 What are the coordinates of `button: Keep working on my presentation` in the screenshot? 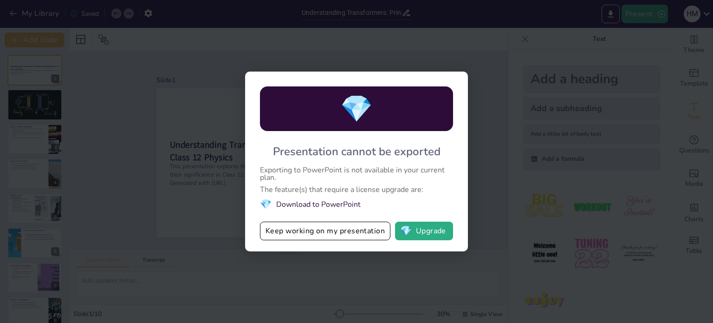 It's located at (325, 231).